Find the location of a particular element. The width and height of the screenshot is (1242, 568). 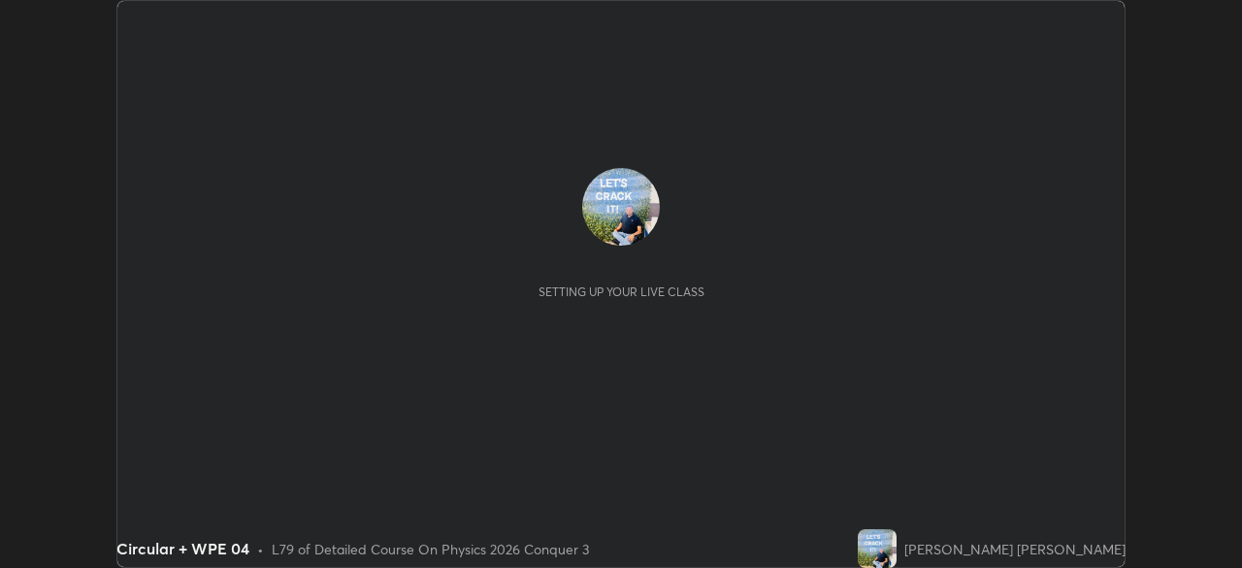

div: Circular + WPE 04 is located at coordinates (182, 548).